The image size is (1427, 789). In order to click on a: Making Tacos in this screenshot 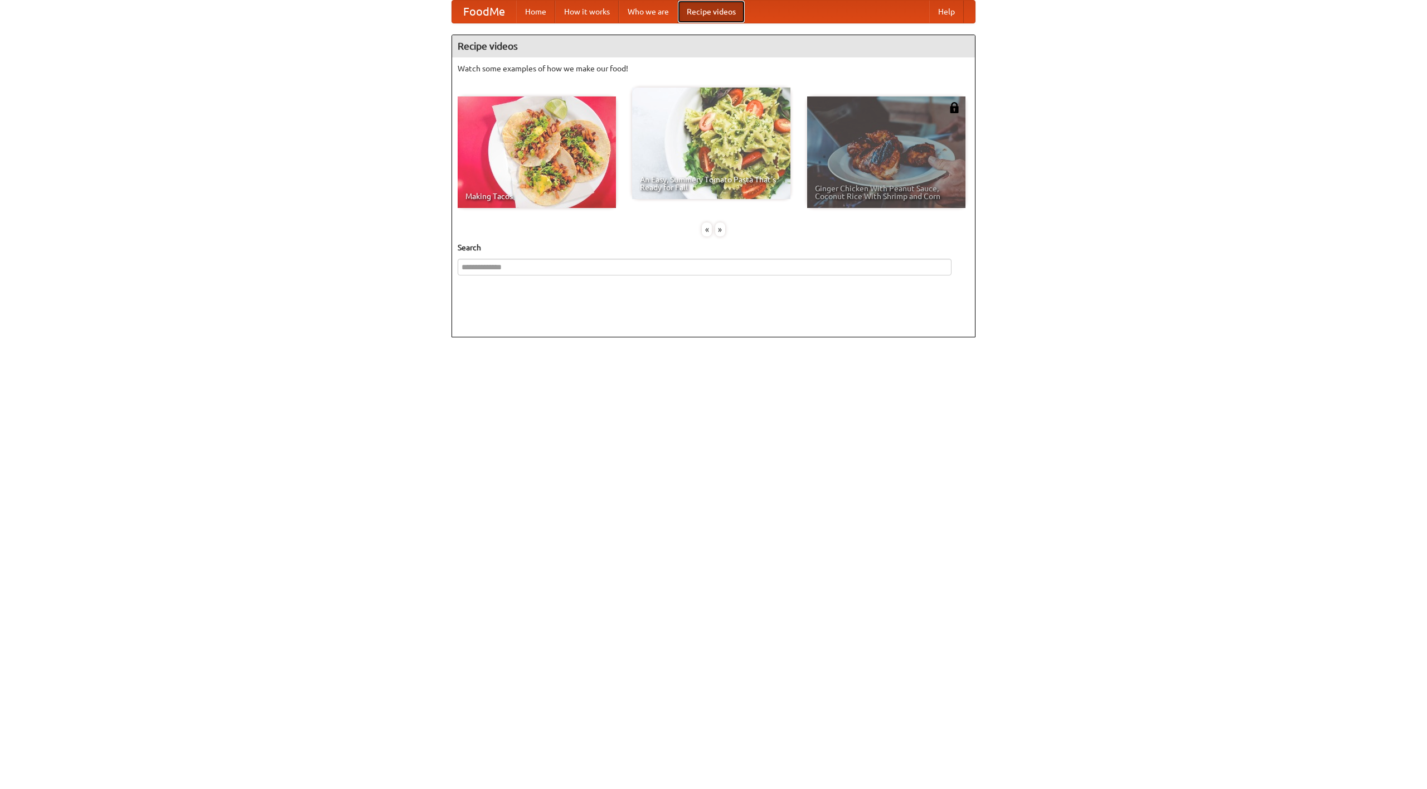, I will do `click(537, 152)`.